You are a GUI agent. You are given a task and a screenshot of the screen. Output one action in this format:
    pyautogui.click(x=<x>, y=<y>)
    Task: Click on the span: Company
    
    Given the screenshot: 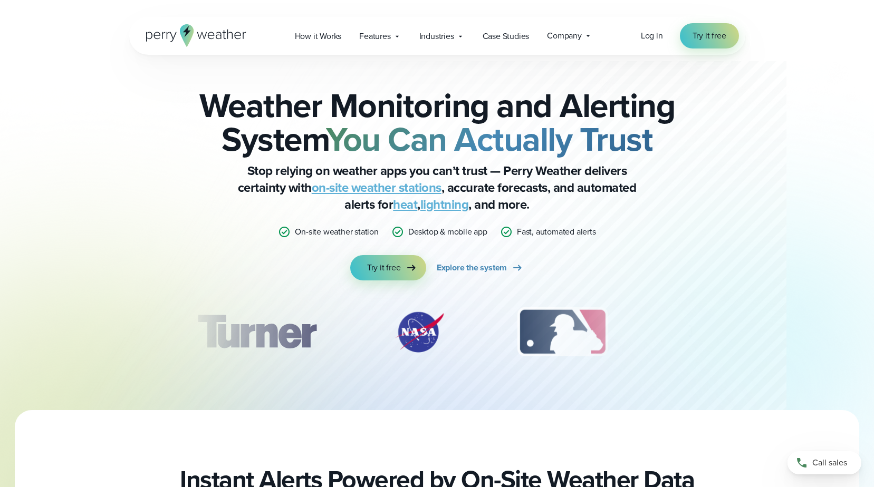 What is the action you would take?
    pyautogui.click(x=565, y=36)
    